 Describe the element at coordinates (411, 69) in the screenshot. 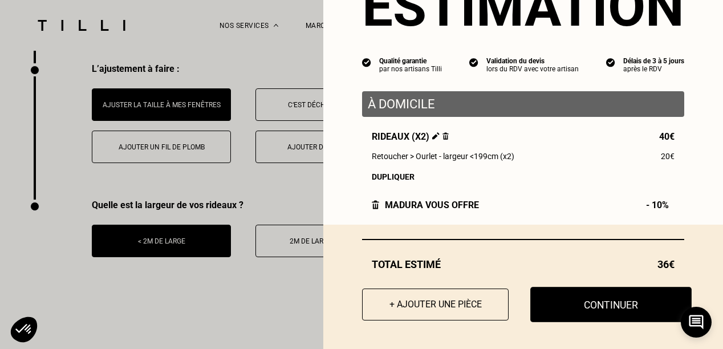

I see `div: par nos artisans Tilli` at that location.